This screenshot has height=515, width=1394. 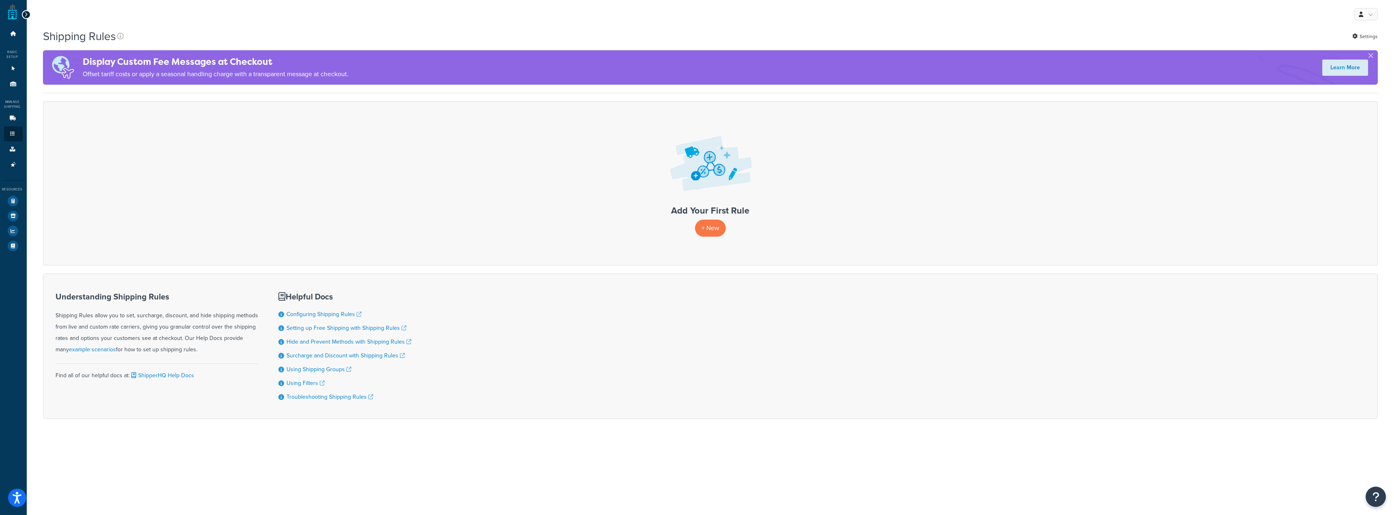 What do you see at coordinates (13, 164) in the screenshot?
I see `li: Advanced Features` at bounding box center [13, 164].